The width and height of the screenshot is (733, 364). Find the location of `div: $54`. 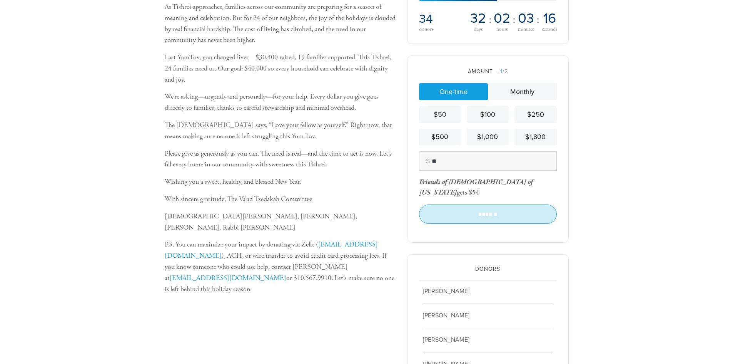

div: $54 is located at coordinates (474, 192).